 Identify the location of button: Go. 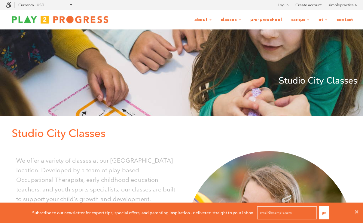
(324, 213).